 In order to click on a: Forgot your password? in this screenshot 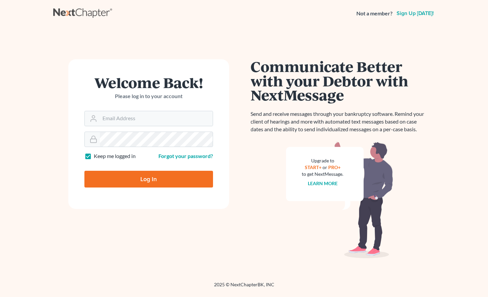, I will do `click(185, 156)`.